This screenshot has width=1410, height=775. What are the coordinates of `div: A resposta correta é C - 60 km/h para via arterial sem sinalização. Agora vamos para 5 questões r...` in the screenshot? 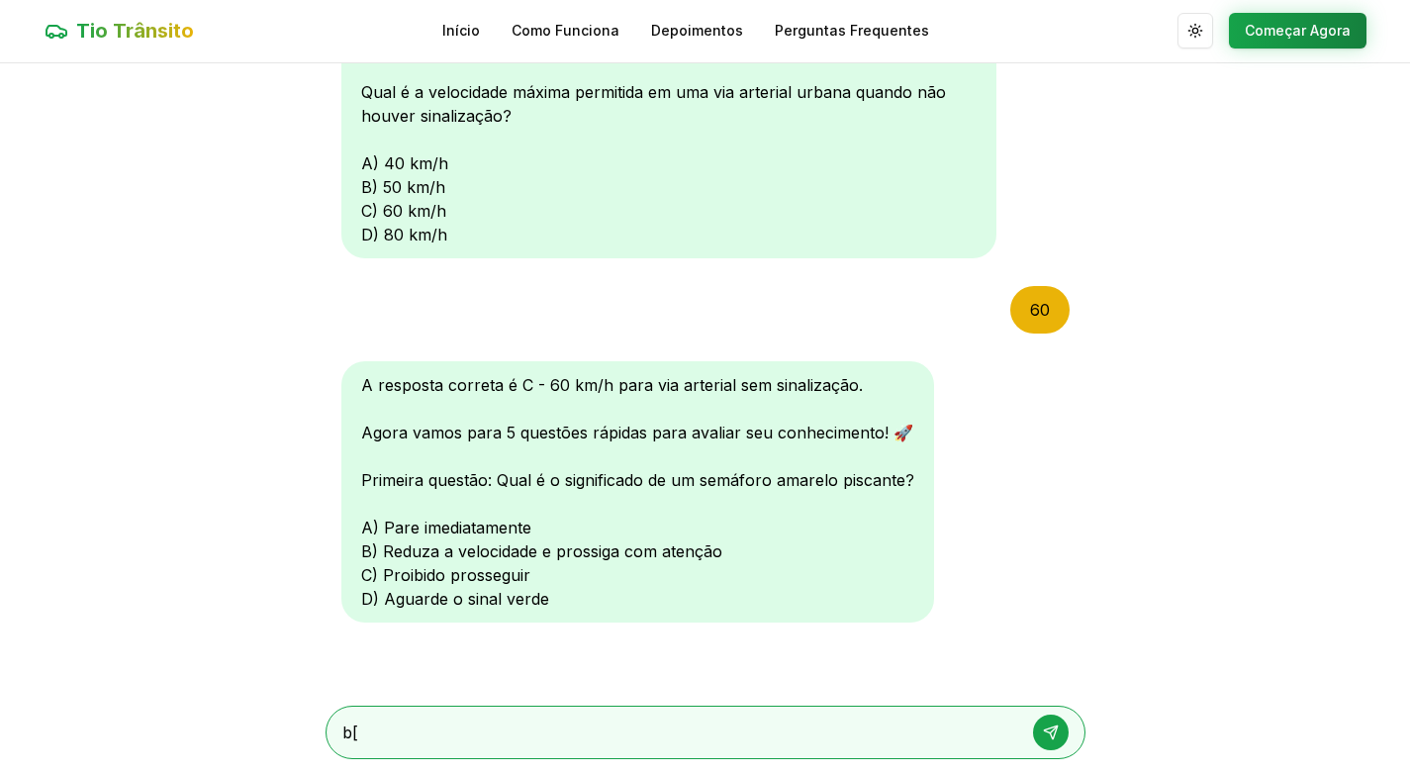 It's located at (637, 492).